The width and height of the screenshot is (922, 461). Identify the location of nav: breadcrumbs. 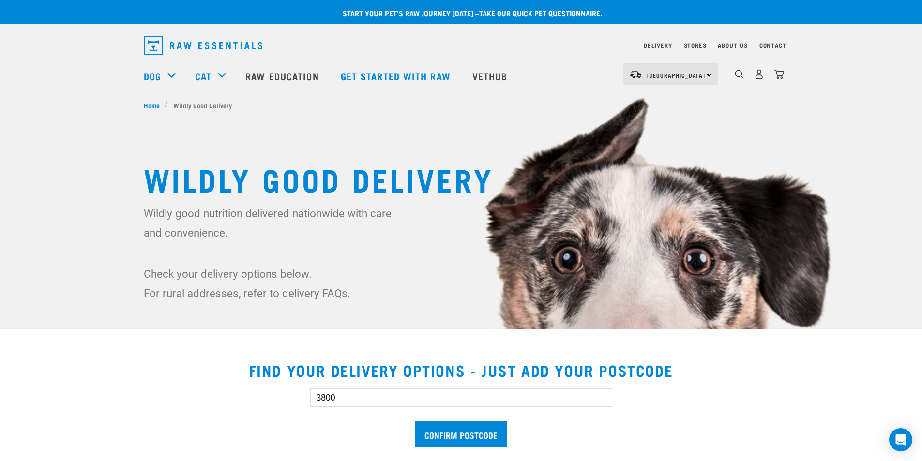
(461, 105).